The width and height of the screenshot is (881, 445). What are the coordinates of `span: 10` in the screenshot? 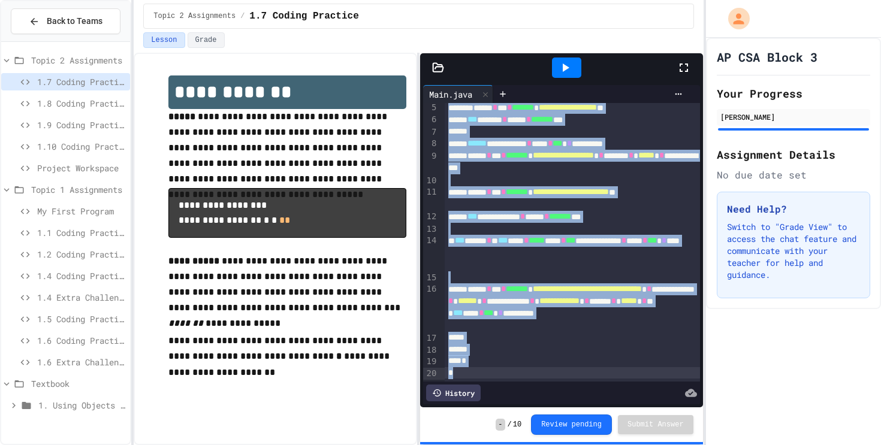 It's located at (517, 425).